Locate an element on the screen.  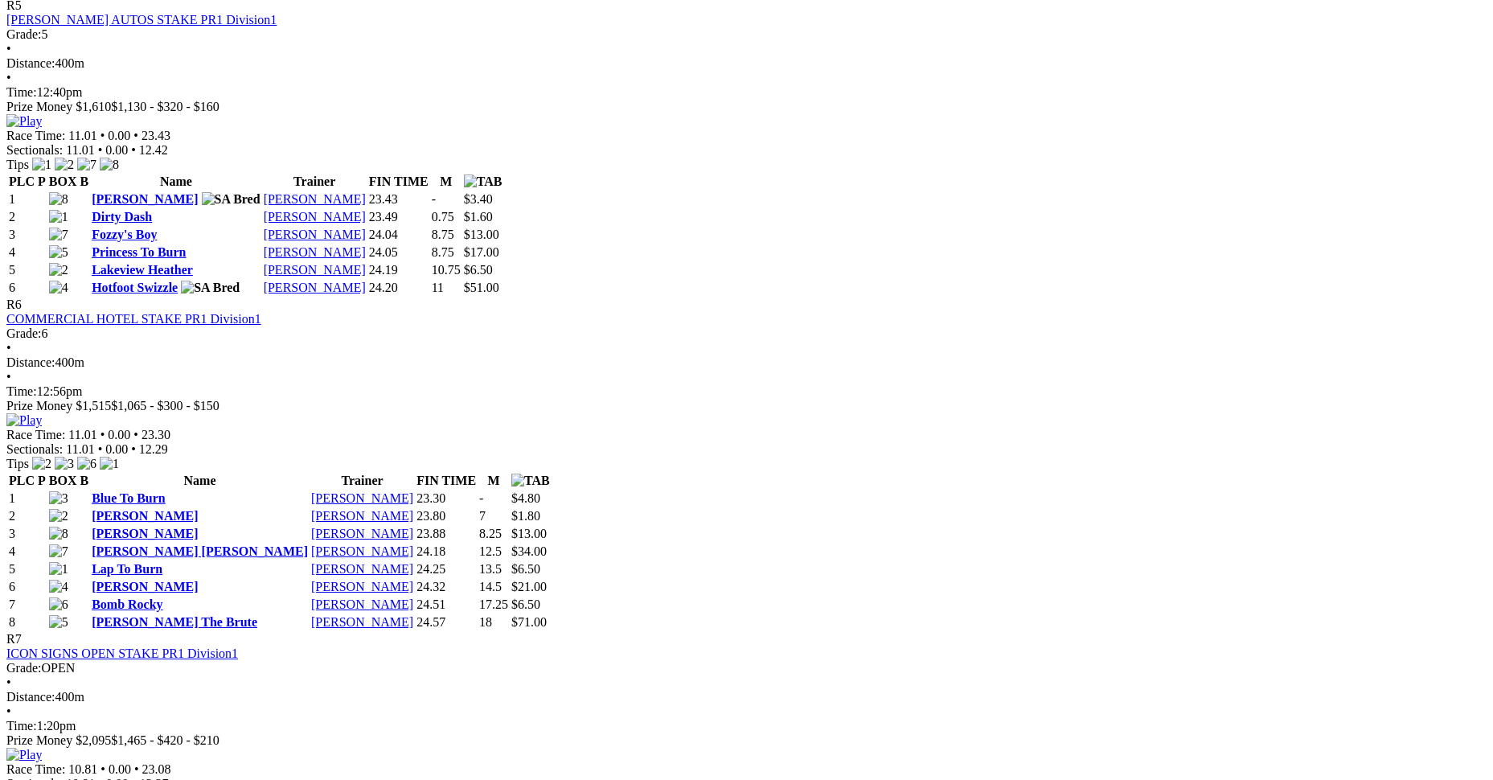
span: Sectionals: is located at coordinates (35, 150).